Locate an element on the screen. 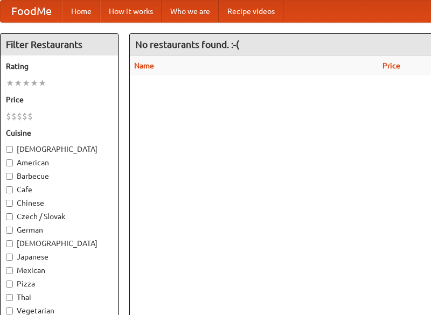 The image size is (431, 315). input: Vegetarian is located at coordinates (9, 311).